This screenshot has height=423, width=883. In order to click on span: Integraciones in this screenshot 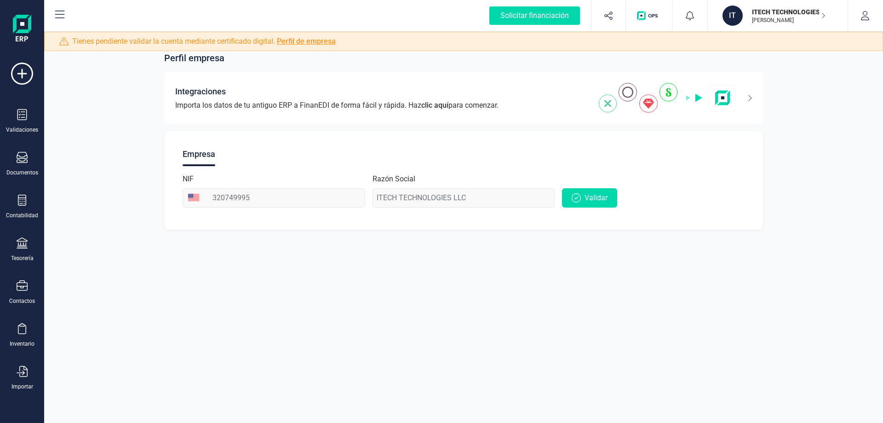, I will do `click(200, 92)`.